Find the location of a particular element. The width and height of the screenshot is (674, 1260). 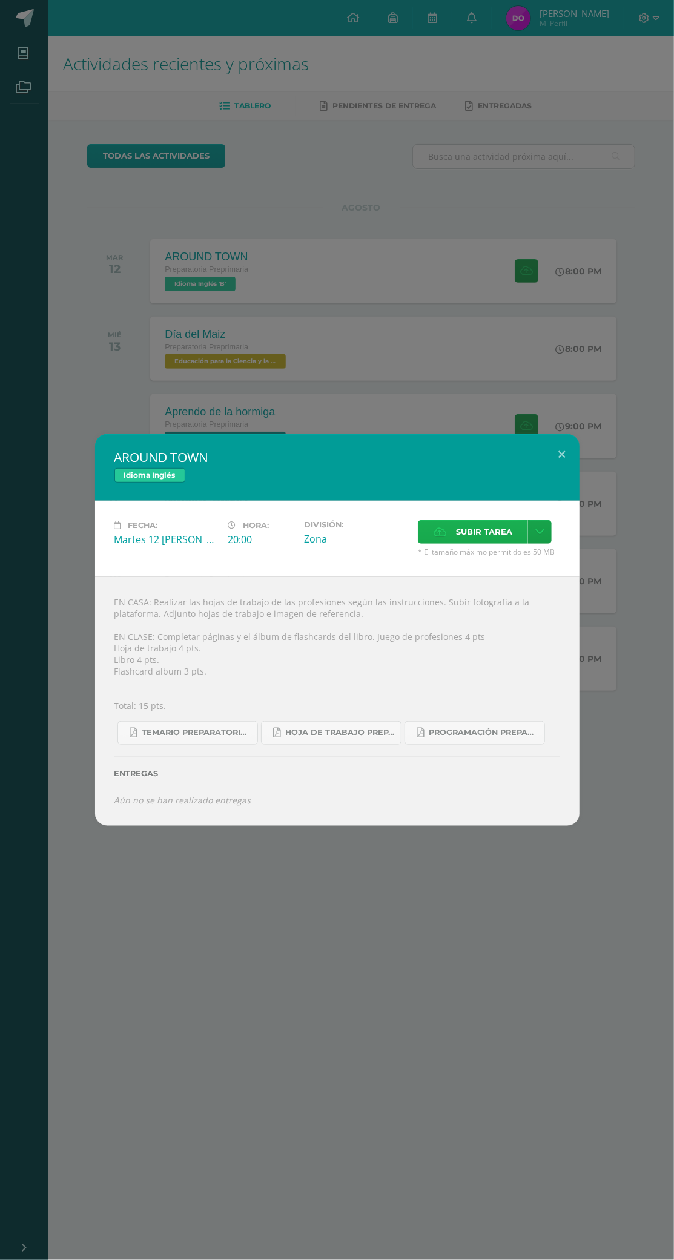

a: Programación Preparatoria Inglés B.pdf is located at coordinates (475, 733).